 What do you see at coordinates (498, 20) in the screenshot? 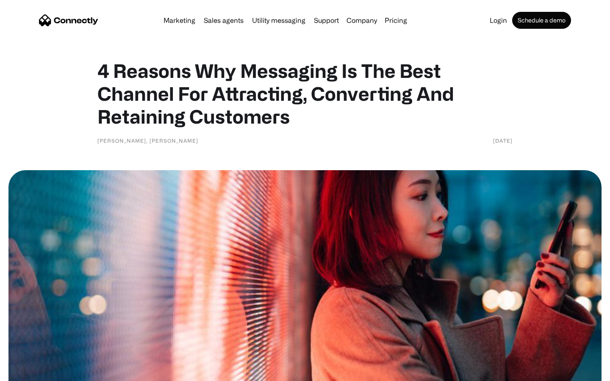
I see `a: Login` at bounding box center [498, 20].